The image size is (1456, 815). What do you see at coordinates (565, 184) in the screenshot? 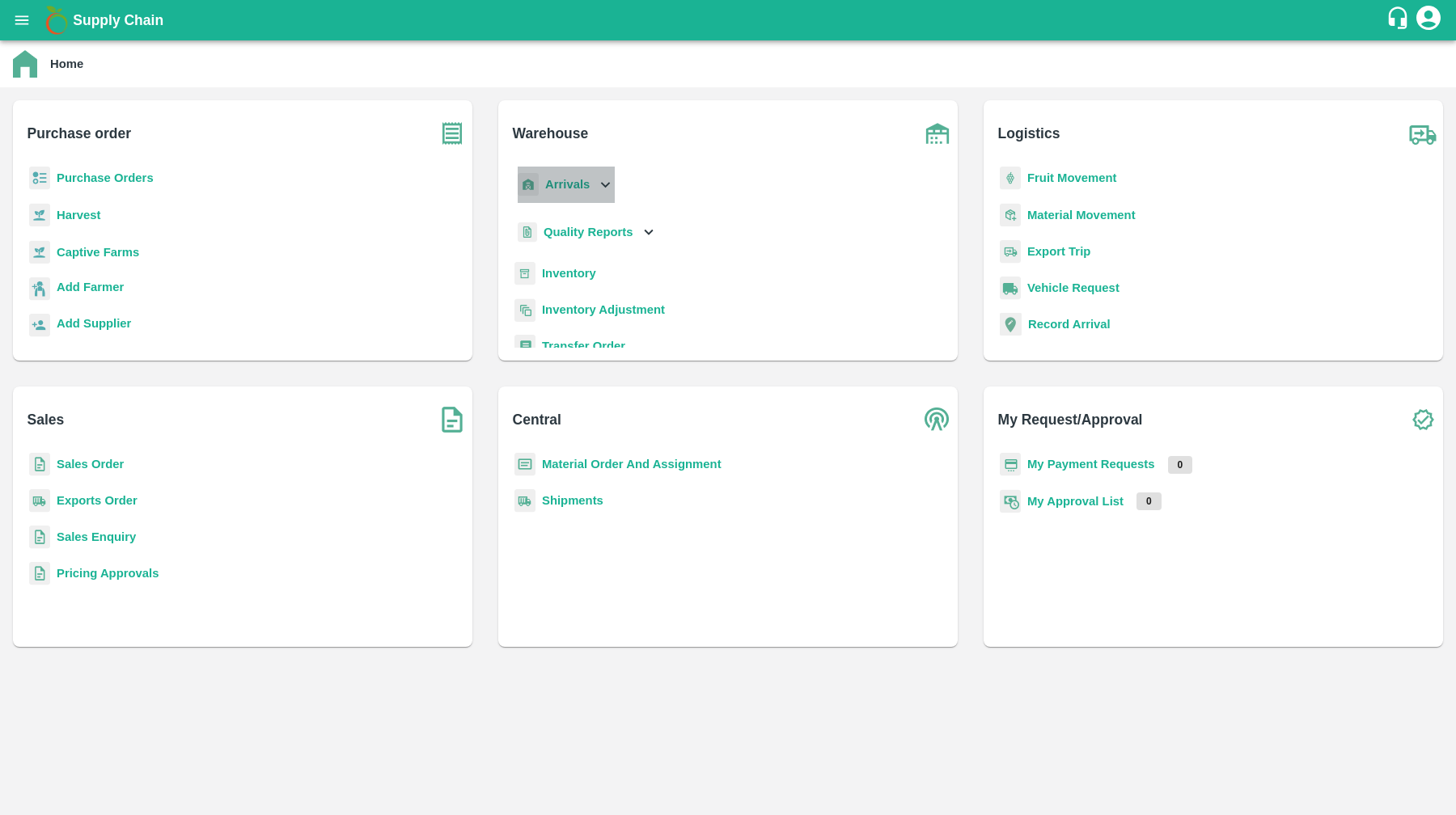
I see `div: Arrivals` at bounding box center [565, 184].